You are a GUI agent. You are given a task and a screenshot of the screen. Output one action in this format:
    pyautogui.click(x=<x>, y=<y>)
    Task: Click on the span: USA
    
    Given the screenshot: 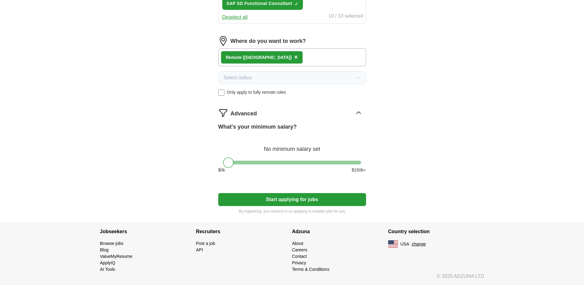 What is the action you would take?
    pyautogui.click(x=405, y=244)
    